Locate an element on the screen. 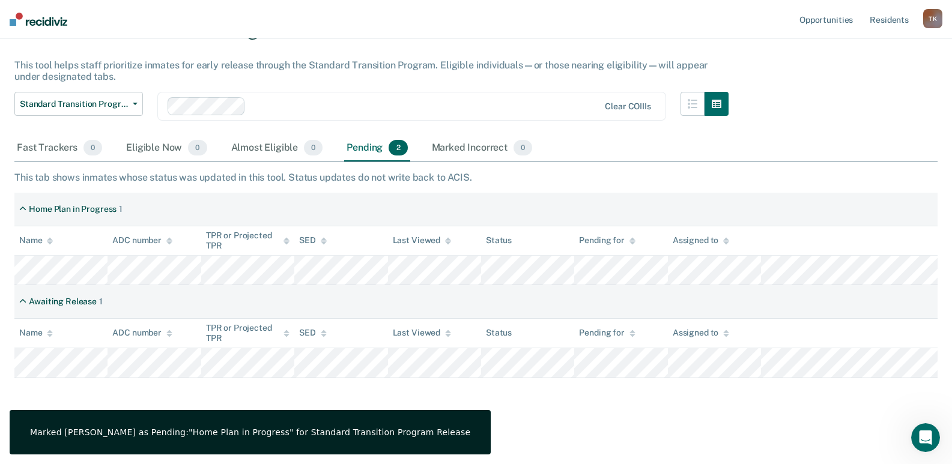 The width and height of the screenshot is (952, 464). div: This tab shows inmates whose status was updated in this tool. Status updates do not write back to... is located at coordinates (476, 177).